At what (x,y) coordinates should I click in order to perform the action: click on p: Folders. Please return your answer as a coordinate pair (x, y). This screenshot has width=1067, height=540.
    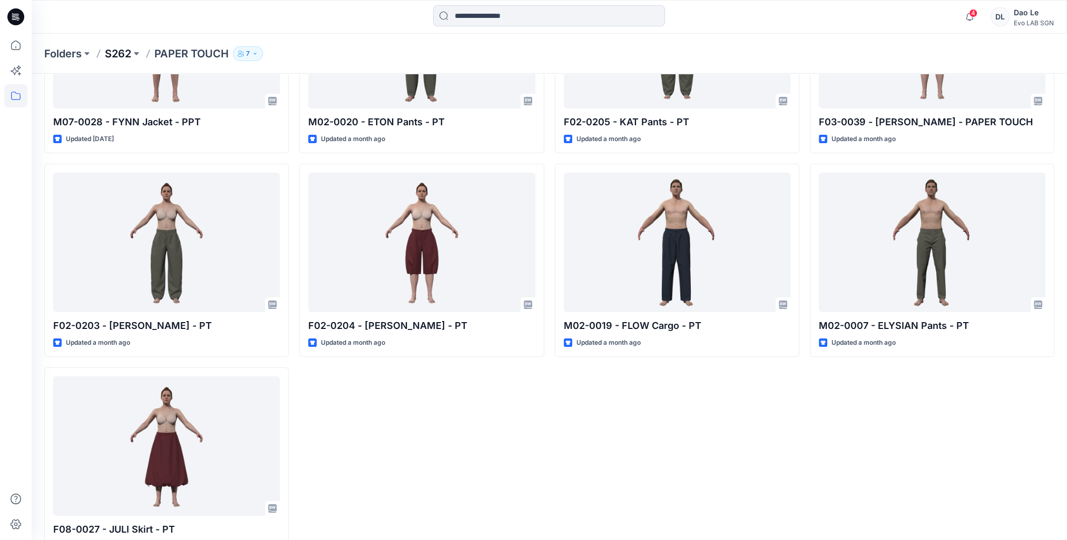
    Looking at the image, I should click on (63, 54).